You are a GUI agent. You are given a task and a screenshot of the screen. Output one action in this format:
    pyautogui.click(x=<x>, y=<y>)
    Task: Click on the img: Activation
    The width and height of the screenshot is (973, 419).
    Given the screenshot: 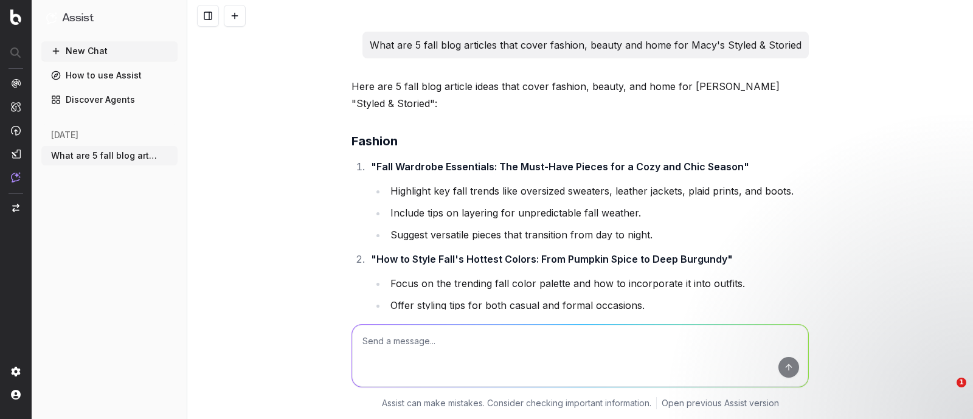 What is the action you would take?
    pyautogui.click(x=16, y=130)
    